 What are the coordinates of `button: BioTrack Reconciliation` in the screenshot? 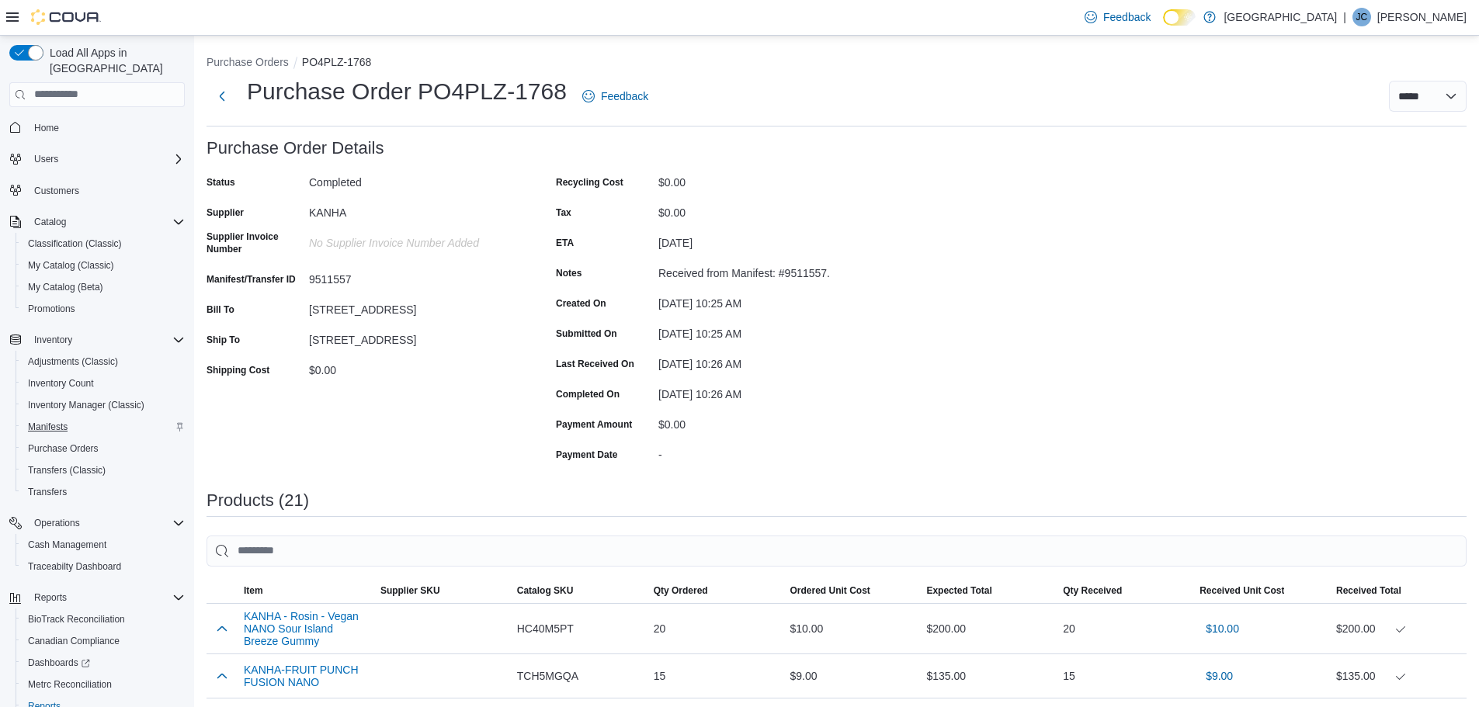 It's located at (103, 619).